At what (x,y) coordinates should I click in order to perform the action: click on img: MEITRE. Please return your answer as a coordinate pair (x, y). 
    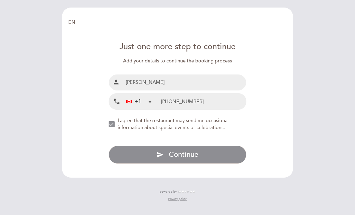
    Looking at the image, I should click on (187, 191).